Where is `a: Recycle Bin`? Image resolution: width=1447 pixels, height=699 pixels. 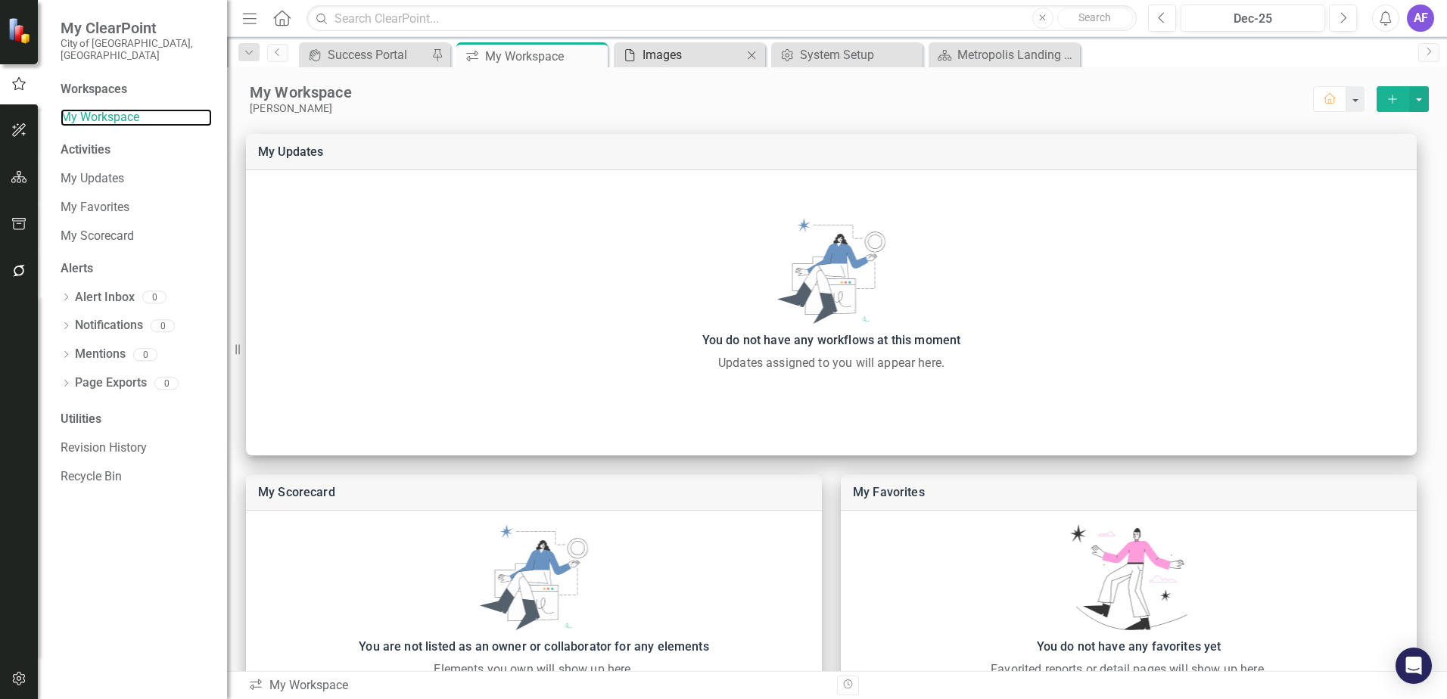 a: Recycle Bin is located at coordinates (136, 477).